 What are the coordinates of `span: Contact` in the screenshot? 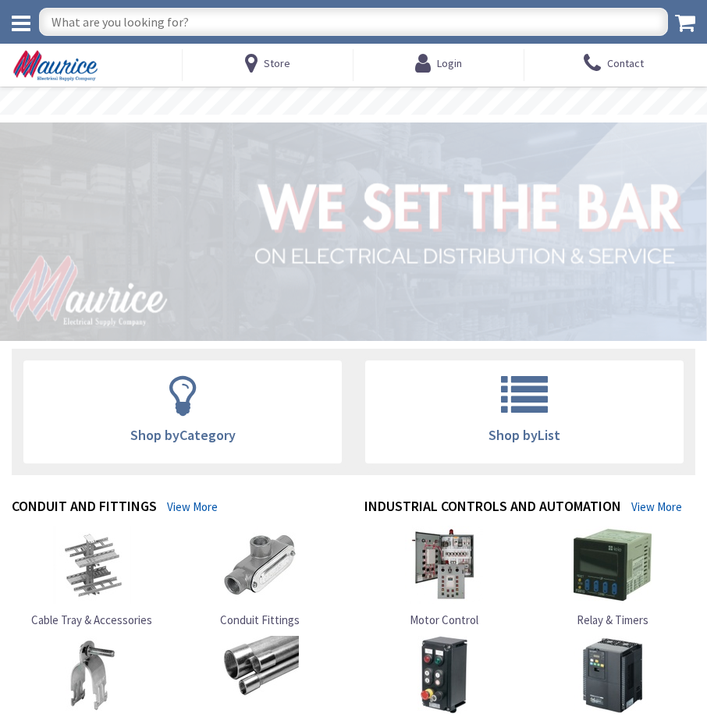 It's located at (625, 63).